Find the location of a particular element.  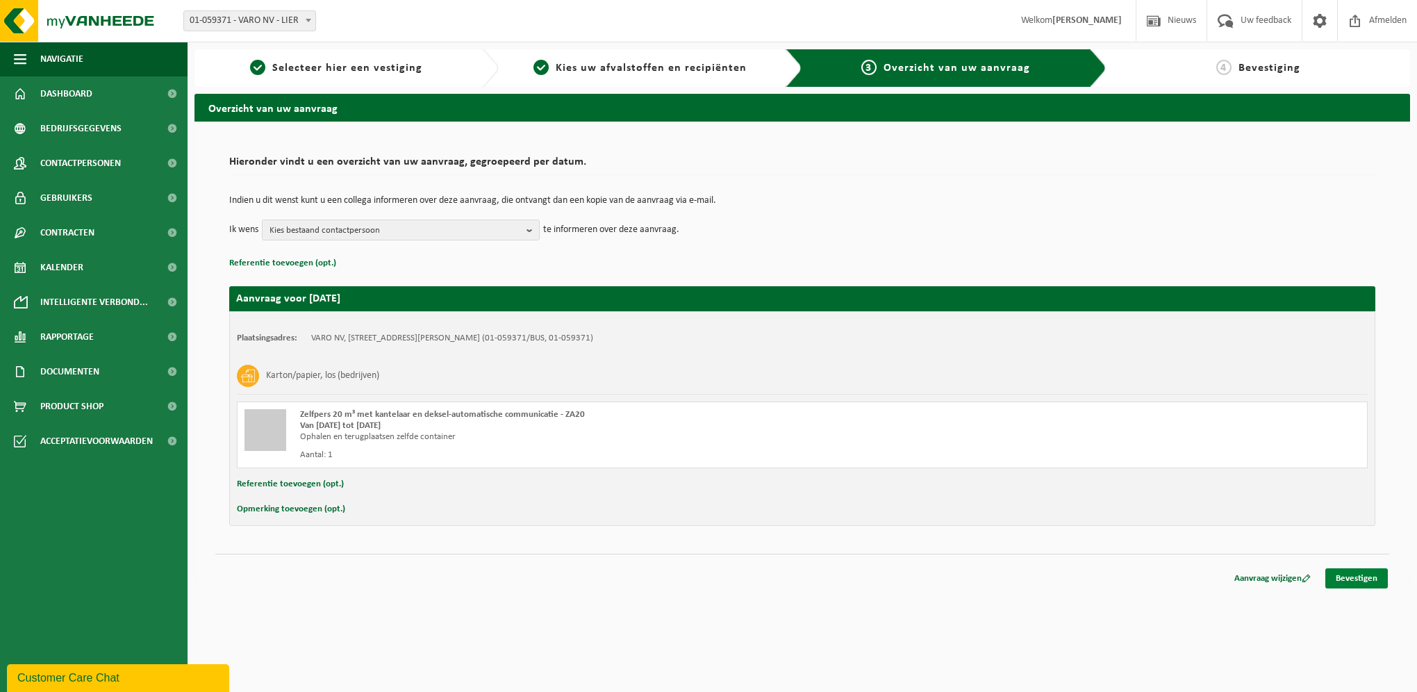

span: 3 is located at coordinates (869, 67).